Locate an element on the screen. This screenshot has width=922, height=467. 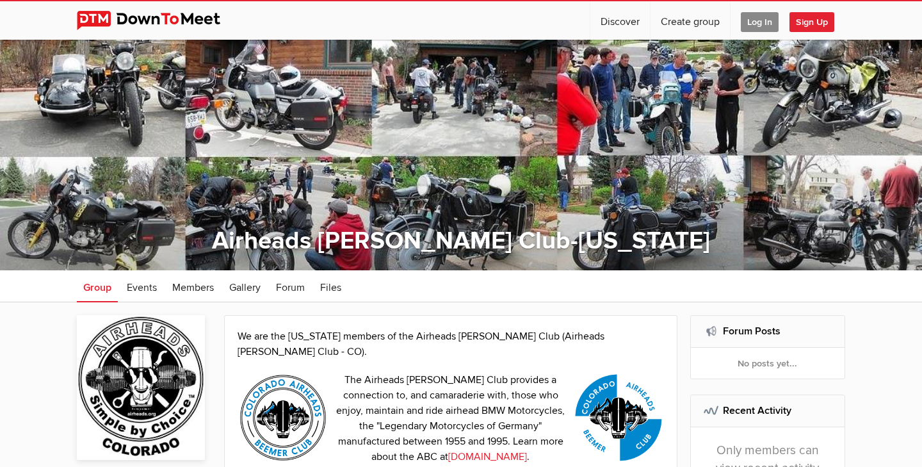
span: Members is located at coordinates (193, 287).